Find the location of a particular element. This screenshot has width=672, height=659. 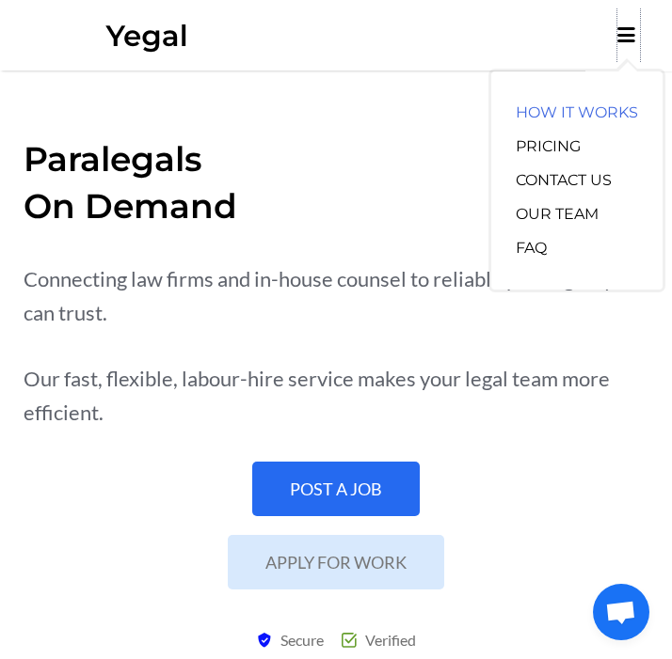

span: Verified is located at coordinates (388, 640).